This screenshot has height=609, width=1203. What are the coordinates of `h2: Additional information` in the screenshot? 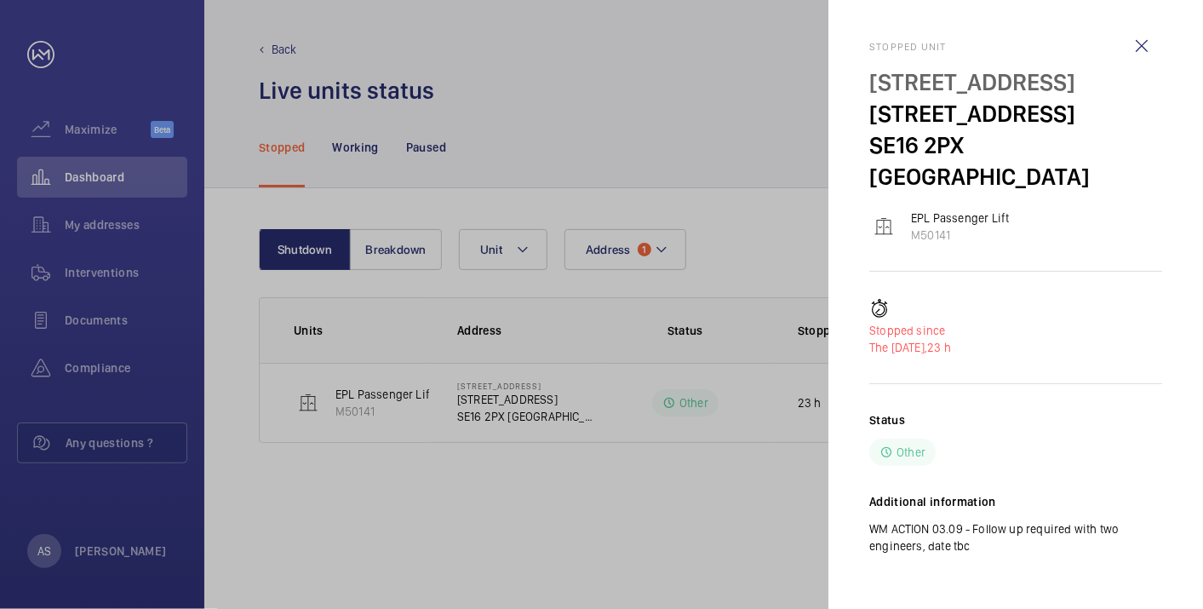 It's located at (1016, 502).